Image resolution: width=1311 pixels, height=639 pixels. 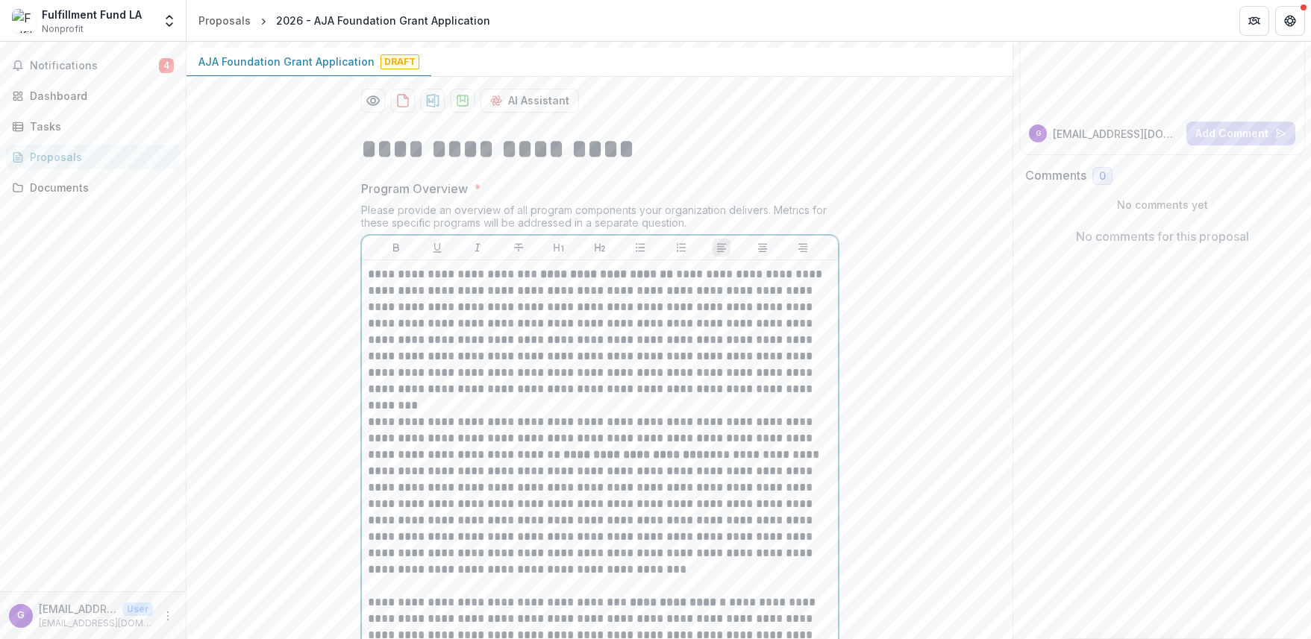 What do you see at coordinates (477, 248) in the screenshot?
I see `button: Italicize` at bounding box center [477, 248].